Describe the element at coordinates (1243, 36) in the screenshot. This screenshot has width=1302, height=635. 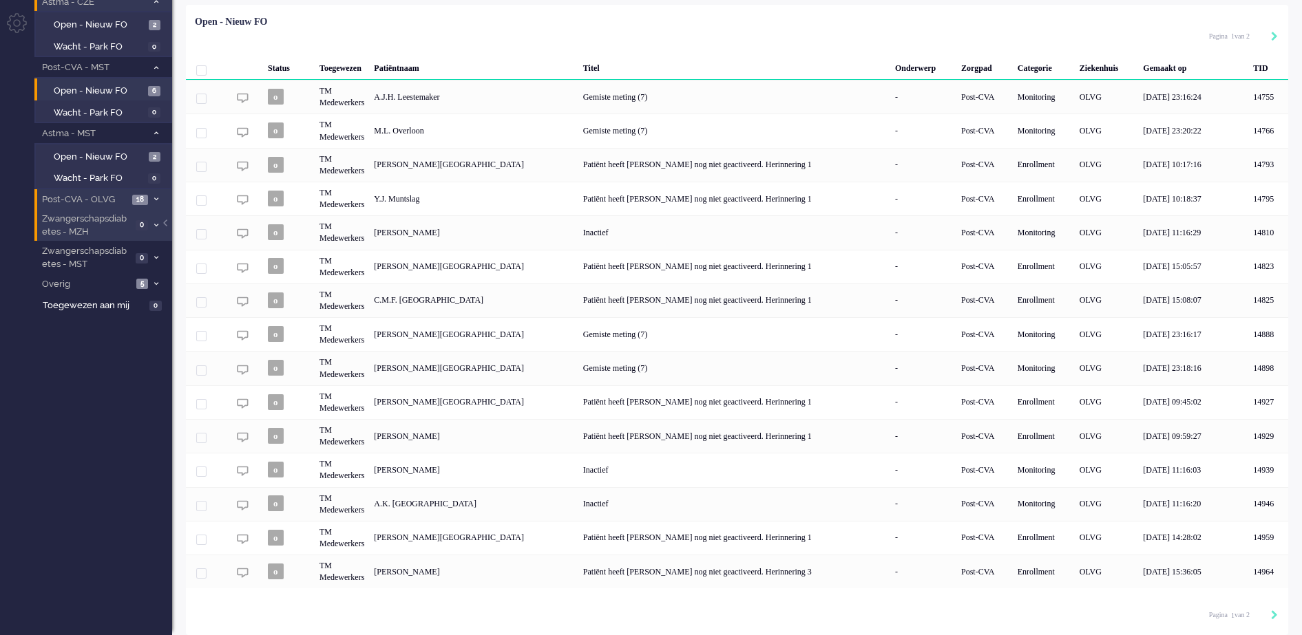
I see `div: Pagination` at that location.